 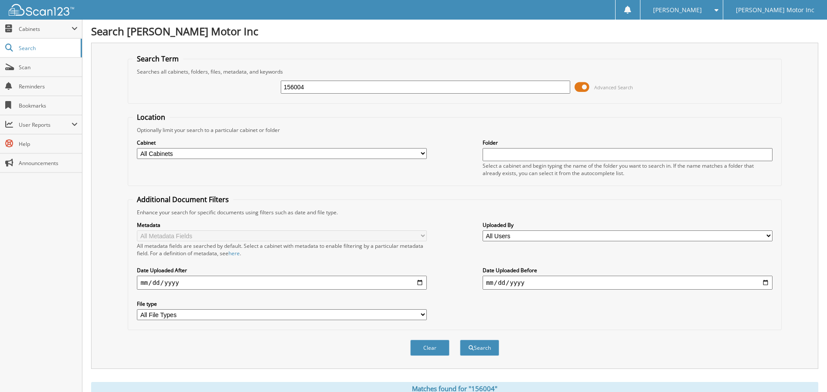 I want to click on input: start, so click(x=282, y=283).